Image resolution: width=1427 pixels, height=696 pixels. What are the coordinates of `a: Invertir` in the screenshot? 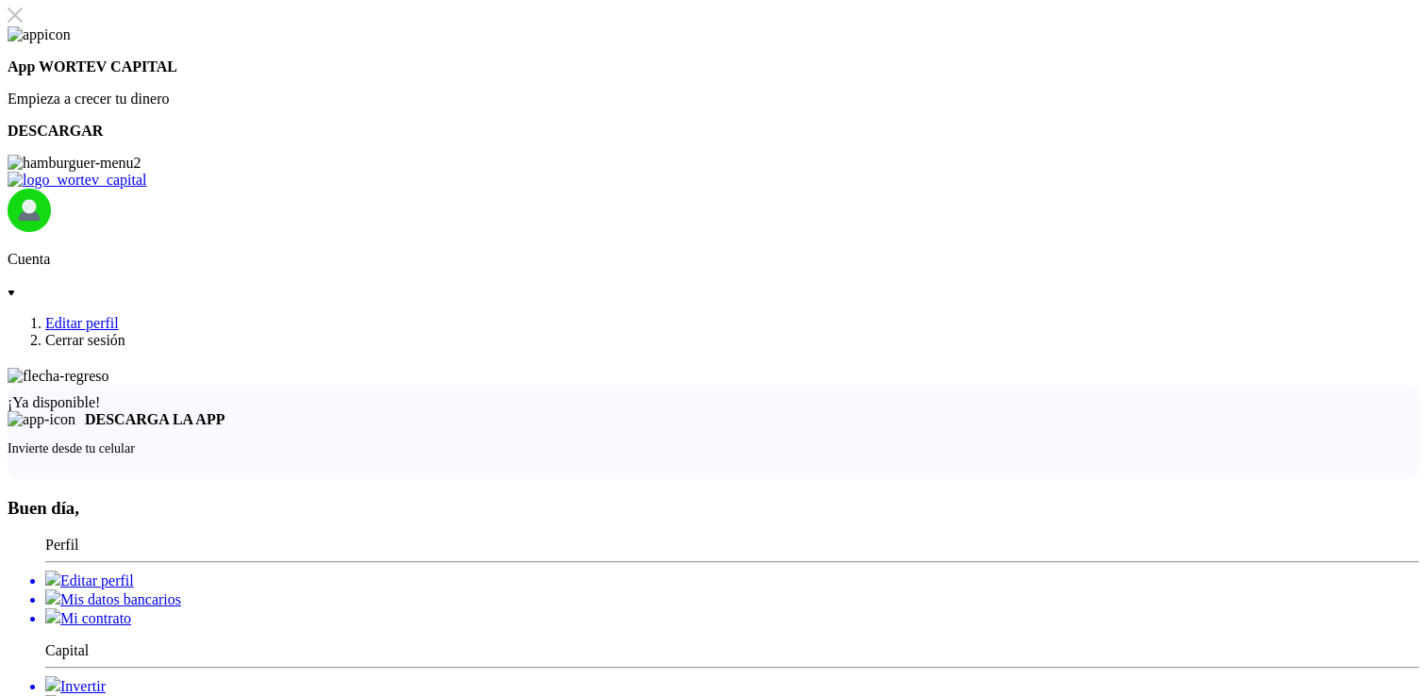 It's located at (732, 685).